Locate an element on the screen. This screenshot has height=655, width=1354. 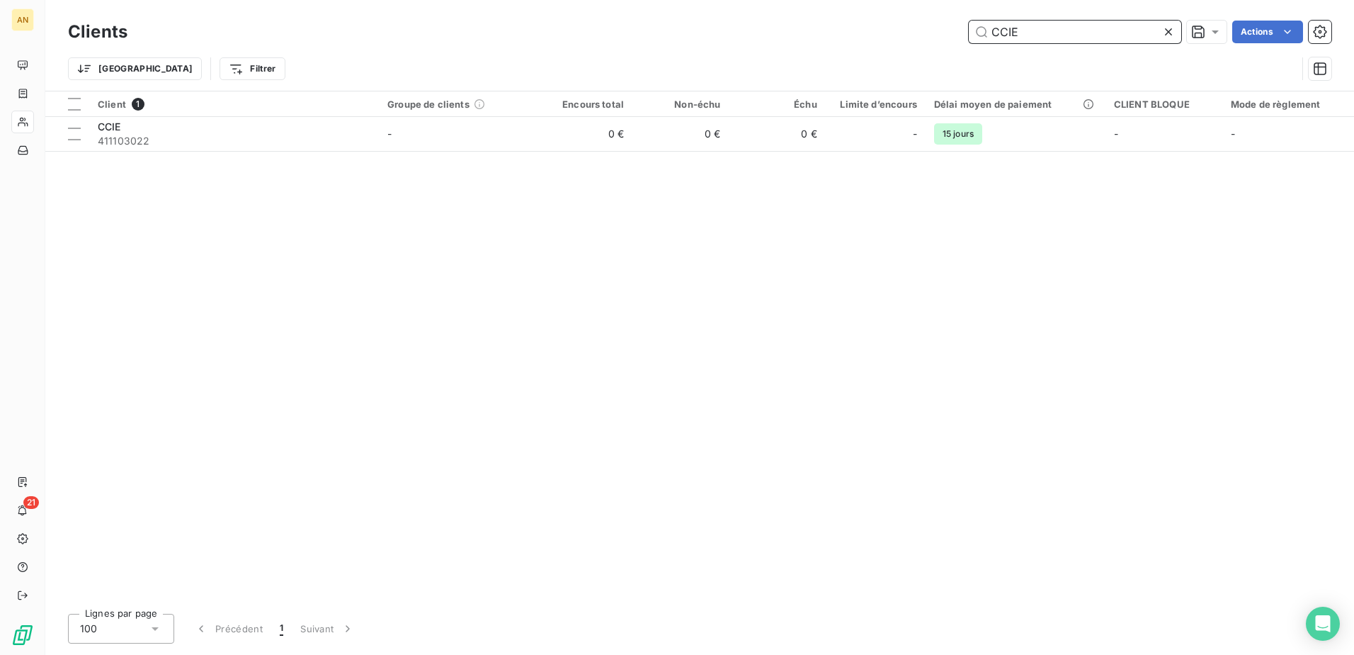
button: Précédent is located at coordinates (228, 628).